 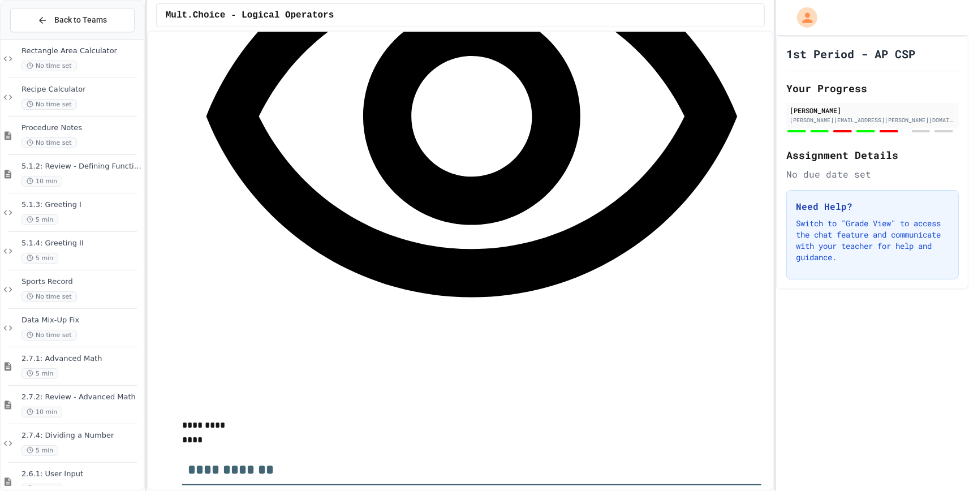 I want to click on h2: Assignment Details, so click(x=872, y=155).